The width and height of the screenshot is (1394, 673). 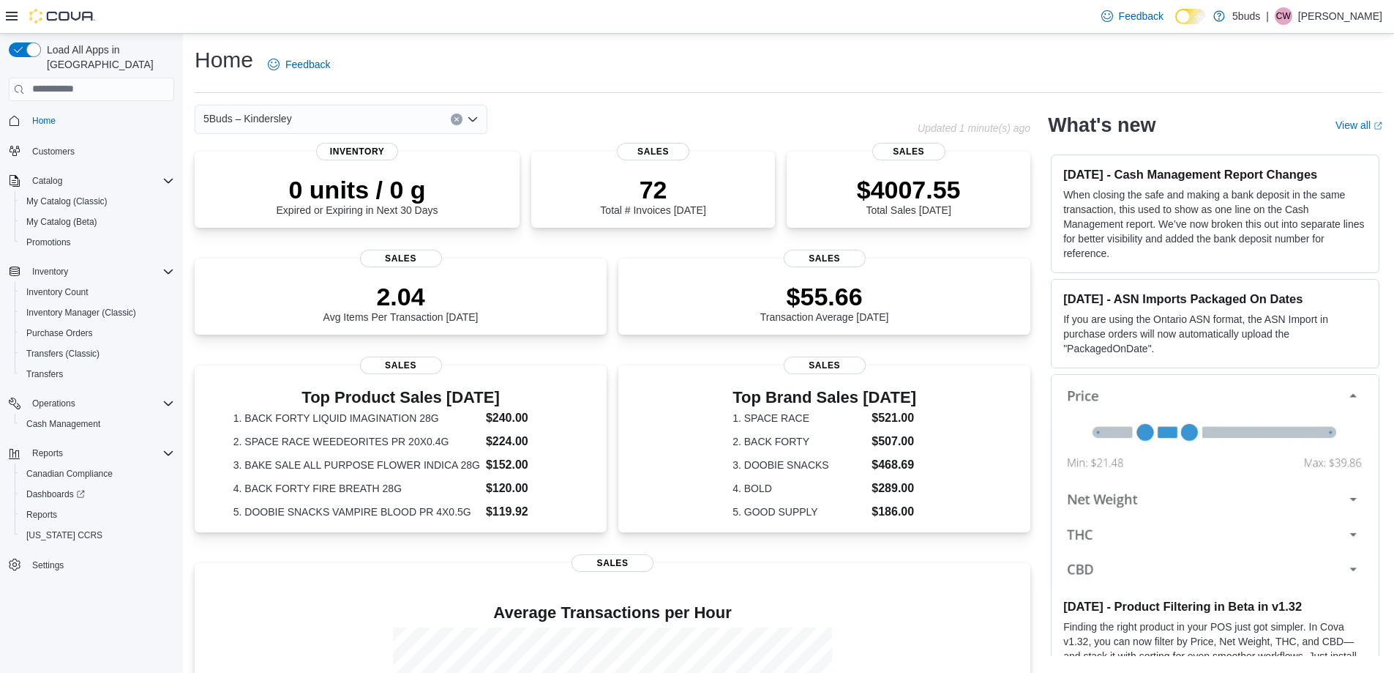 I want to click on p: When closing the safe and making a bank deposit in the same transaction, this used to show as one..., so click(x=1215, y=224).